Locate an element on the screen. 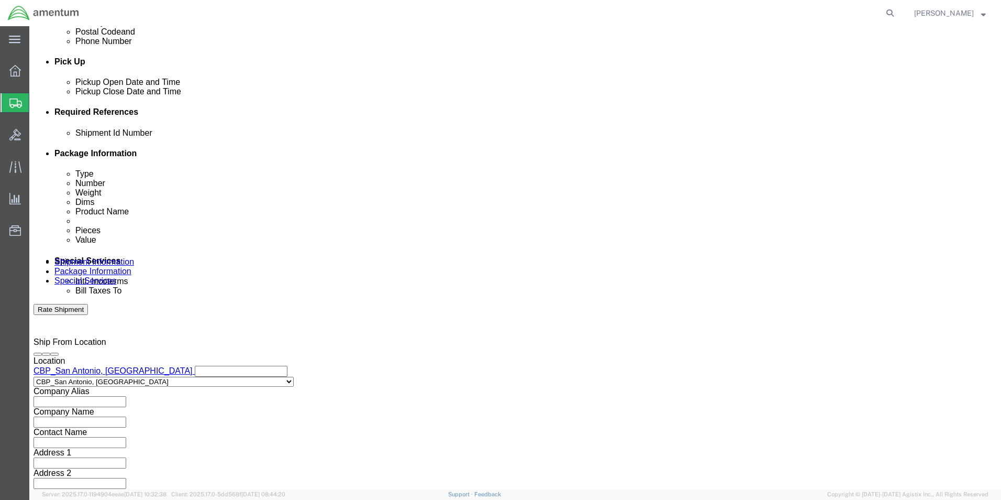 Image resolution: width=1001 pixels, height=500 pixels. a: Support is located at coordinates (461, 494).